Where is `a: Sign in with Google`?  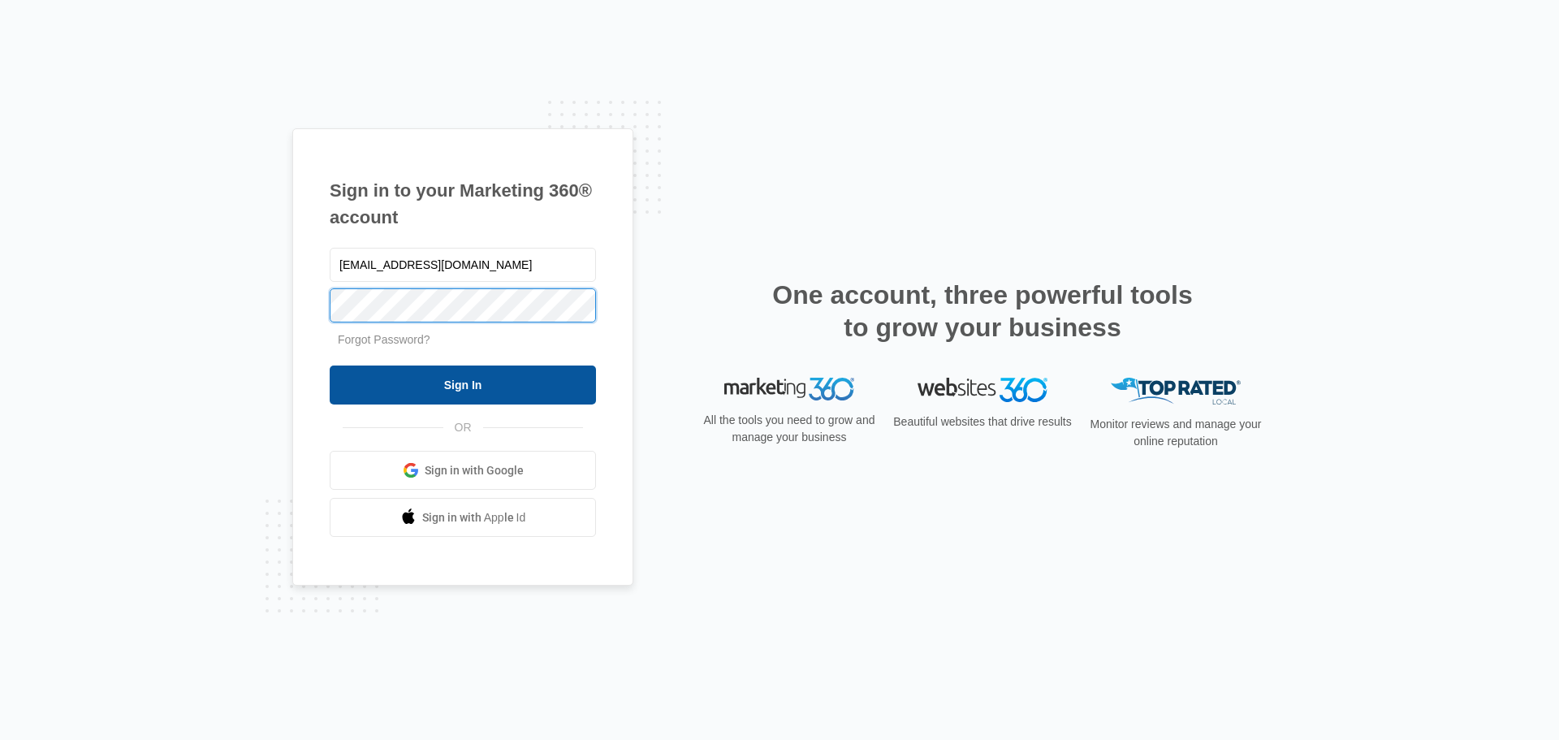
a: Sign in with Google is located at coordinates (463, 470).